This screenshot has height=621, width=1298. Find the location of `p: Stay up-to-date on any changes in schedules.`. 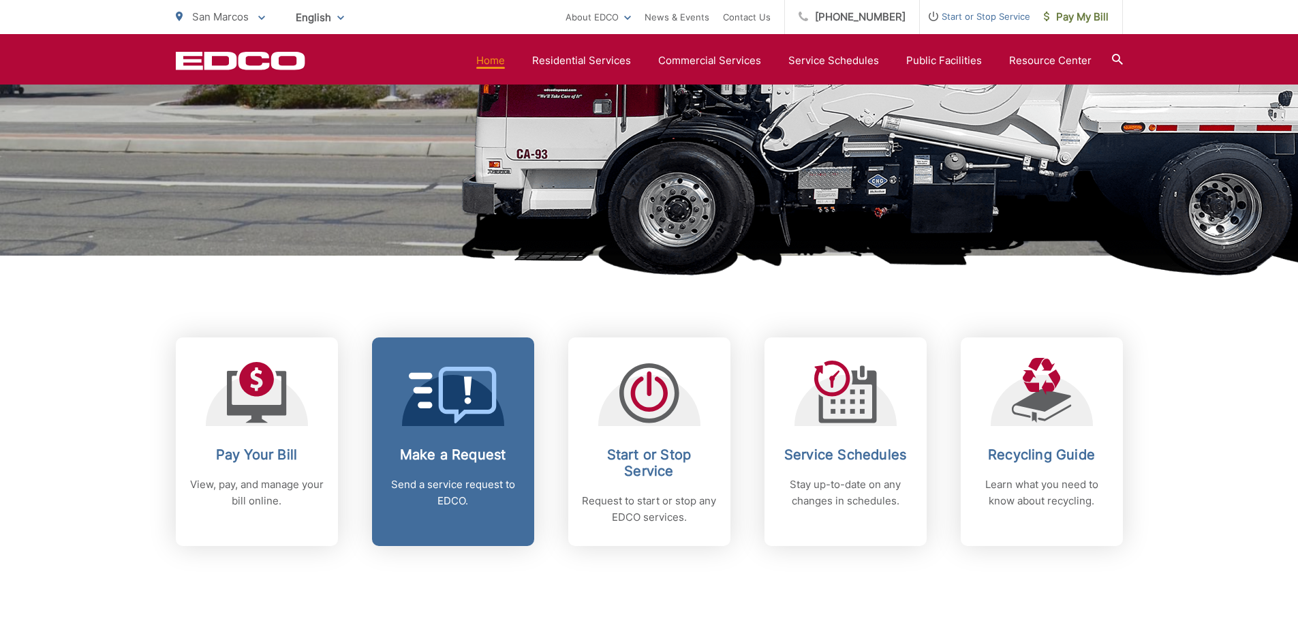

p: Stay up-to-date on any changes in schedules. is located at coordinates (845, 493).